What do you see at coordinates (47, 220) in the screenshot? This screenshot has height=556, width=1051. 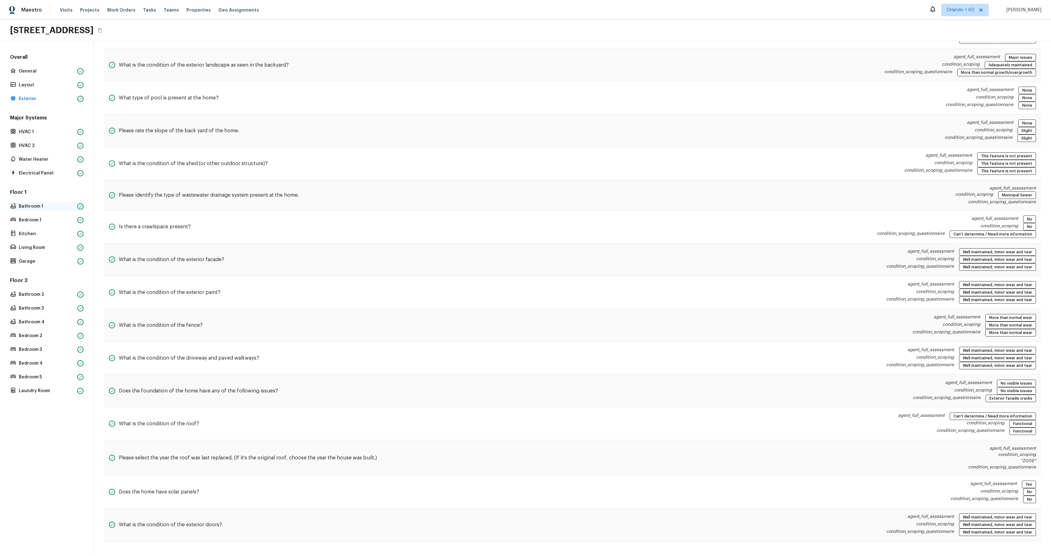 I see `p: Bedroom 1` at bounding box center [47, 220].